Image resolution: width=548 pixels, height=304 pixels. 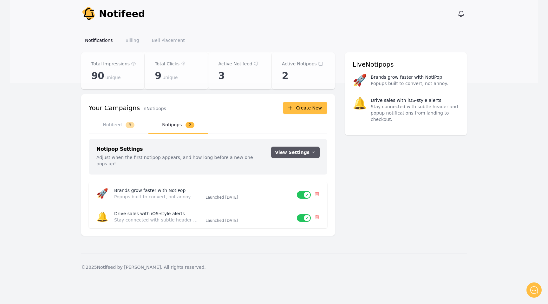 What do you see at coordinates (69, 12) in the screenshot?
I see `h1: Notifeed` at bounding box center [69, 12].